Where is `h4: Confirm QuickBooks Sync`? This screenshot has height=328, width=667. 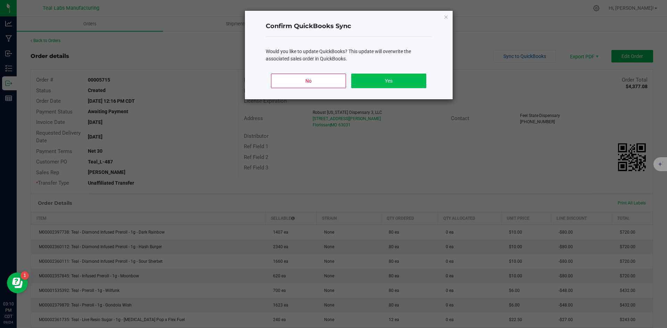 h4: Confirm QuickBooks Sync is located at coordinates (349, 26).